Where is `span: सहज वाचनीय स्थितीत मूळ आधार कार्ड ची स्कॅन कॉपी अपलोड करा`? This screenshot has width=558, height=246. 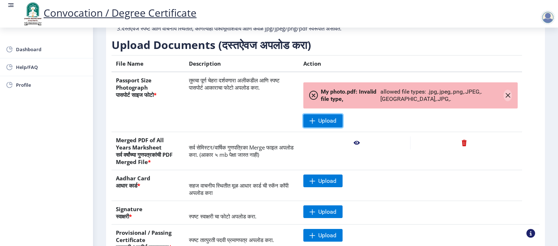 span: सहज वाचनीय स्थितीत मूळ आधार कार्ड ची स्कॅन कॉपी अपलोड करा is located at coordinates (239, 189).